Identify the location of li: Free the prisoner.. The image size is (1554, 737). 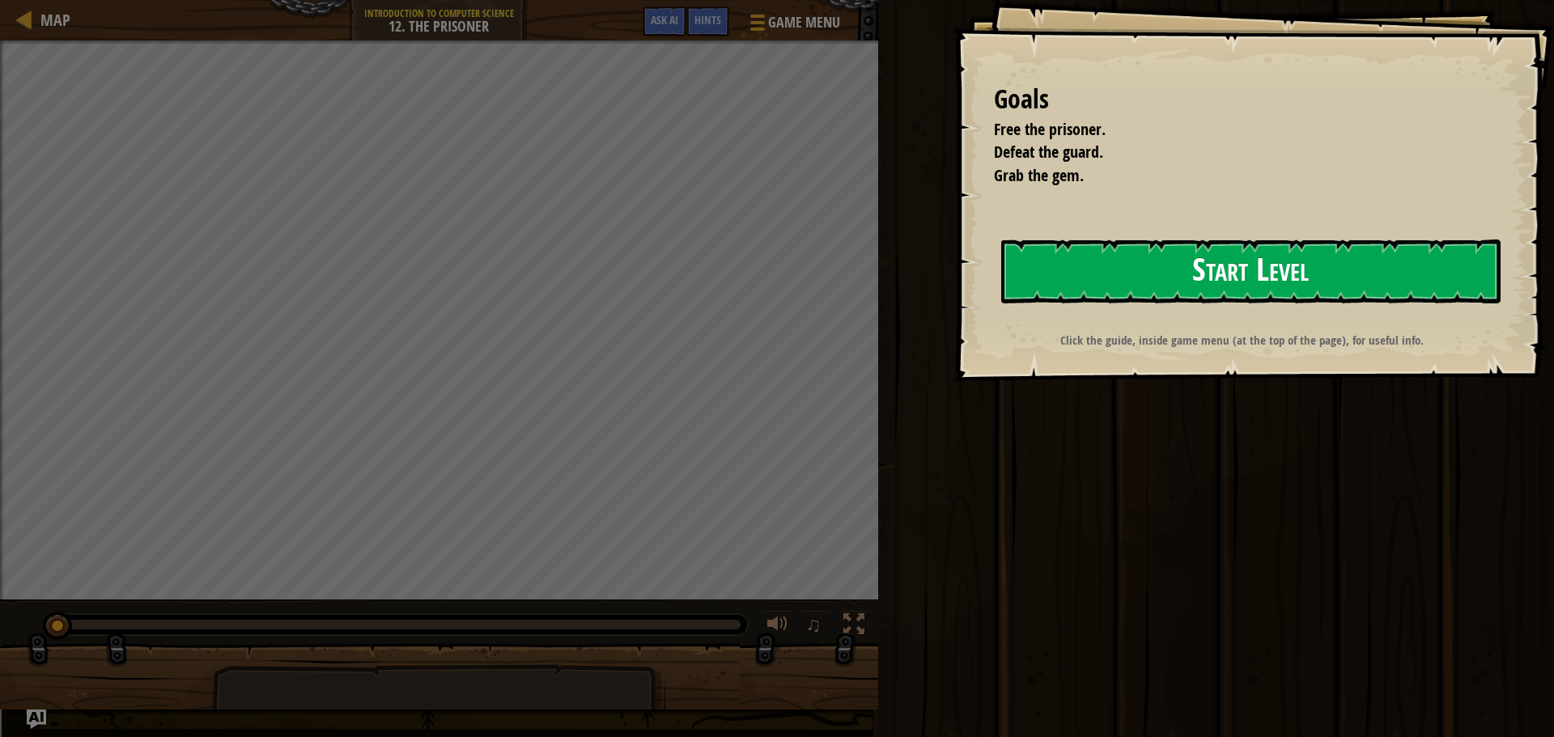
(1233, 129).